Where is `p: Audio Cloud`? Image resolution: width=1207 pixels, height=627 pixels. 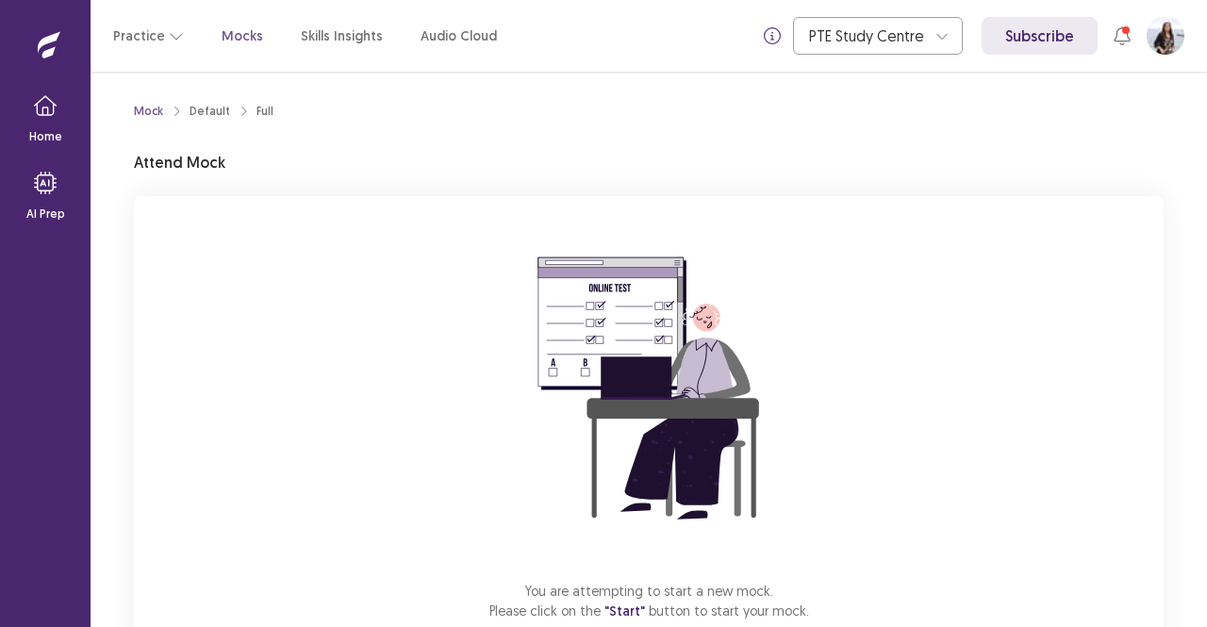
p: Audio Cloud is located at coordinates (458, 36).